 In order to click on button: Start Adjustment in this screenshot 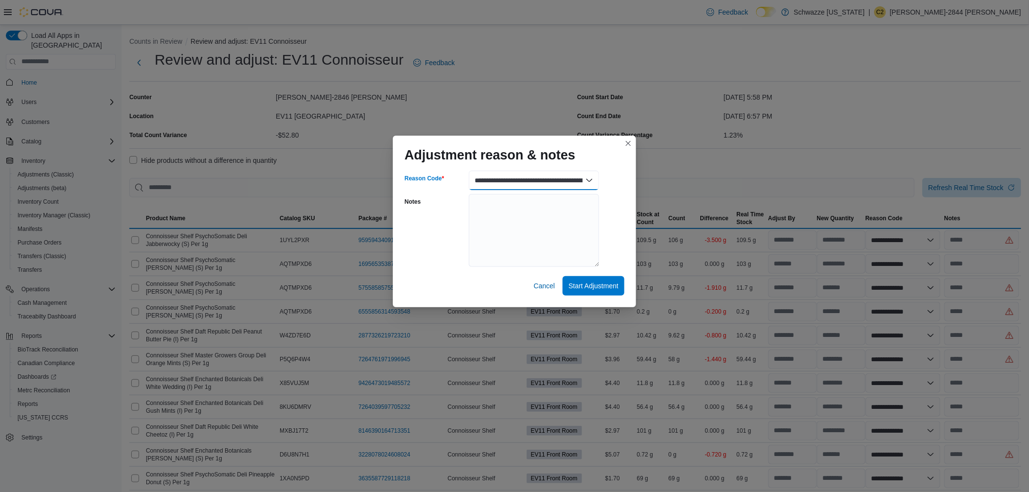, I will do `click(593, 286)`.